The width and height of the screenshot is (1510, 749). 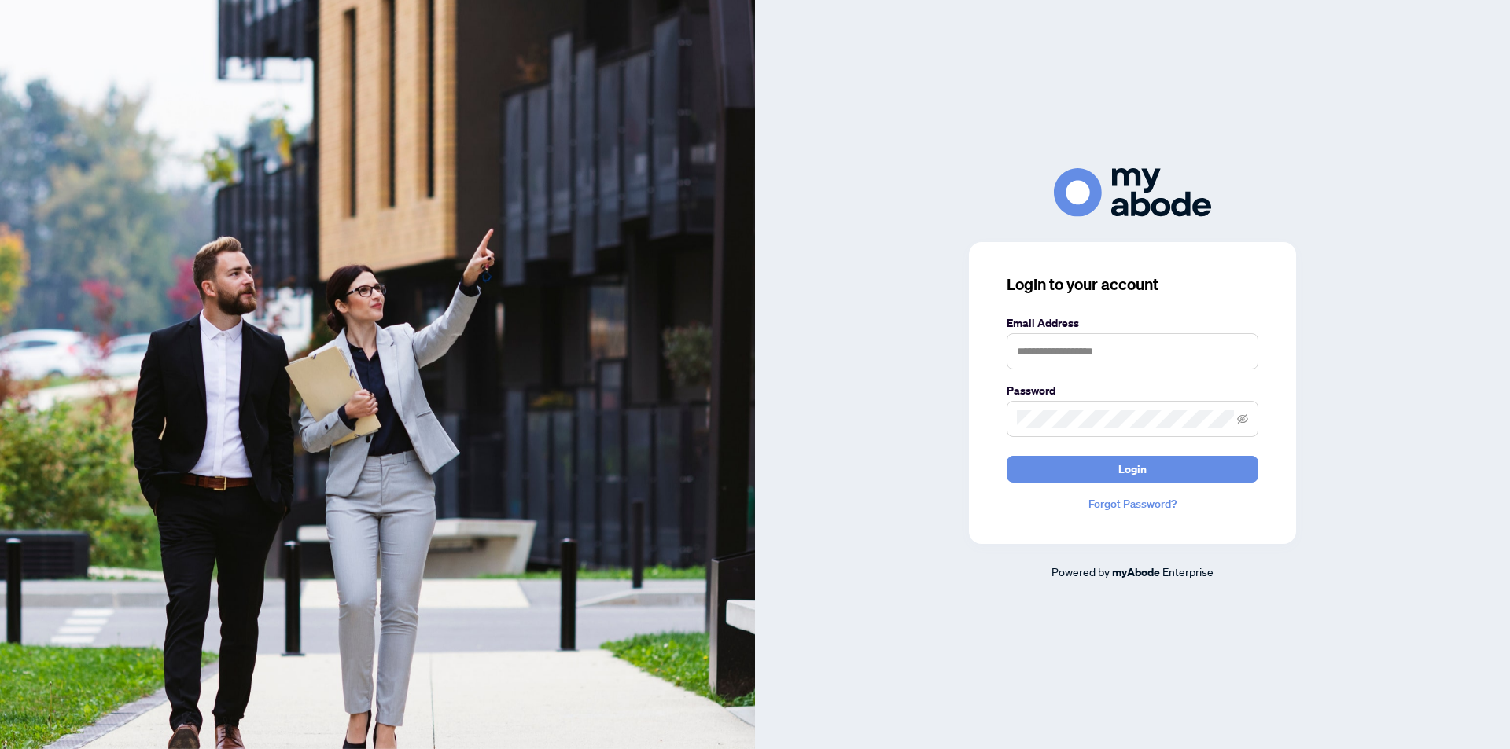 I want to click on span: Enterprise, so click(x=1187, y=572).